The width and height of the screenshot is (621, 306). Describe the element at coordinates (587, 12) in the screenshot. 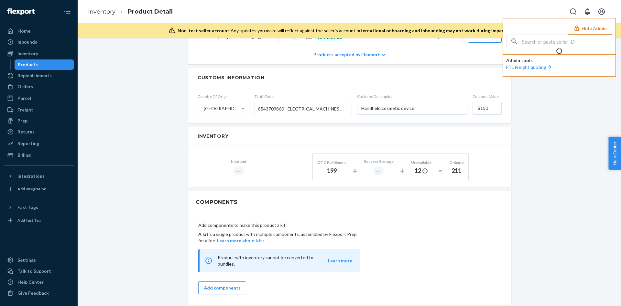

I see `button: Open notifications` at that location.